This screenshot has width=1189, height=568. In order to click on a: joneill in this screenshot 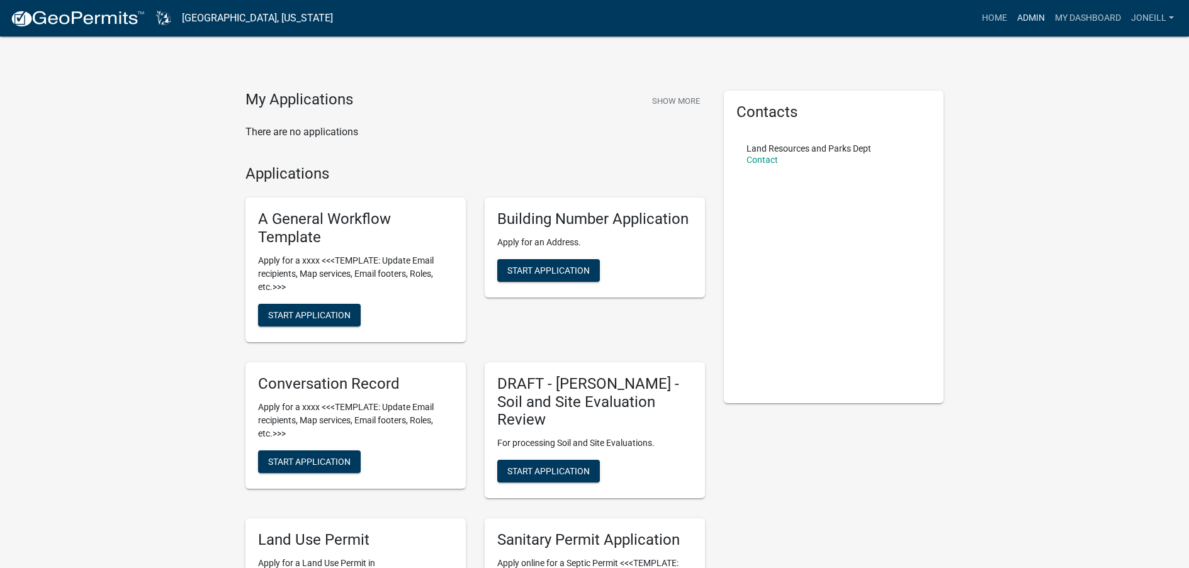, I will do `click(1153, 18)`.